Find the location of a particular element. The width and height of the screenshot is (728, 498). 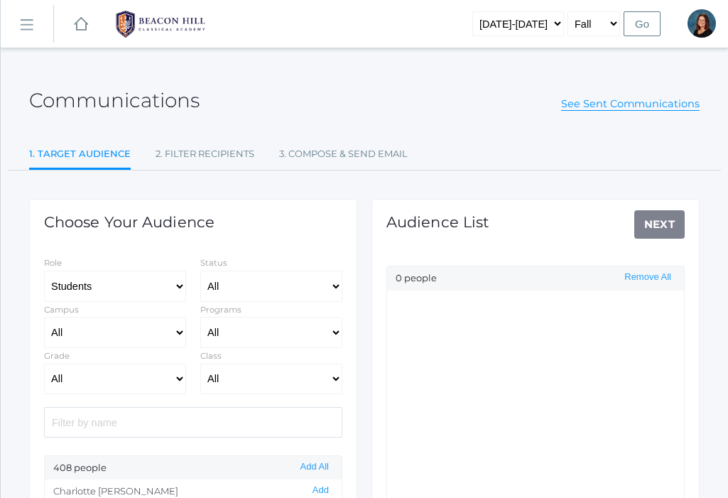

a: 3. Compose & Send Email is located at coordinates (343, 154).